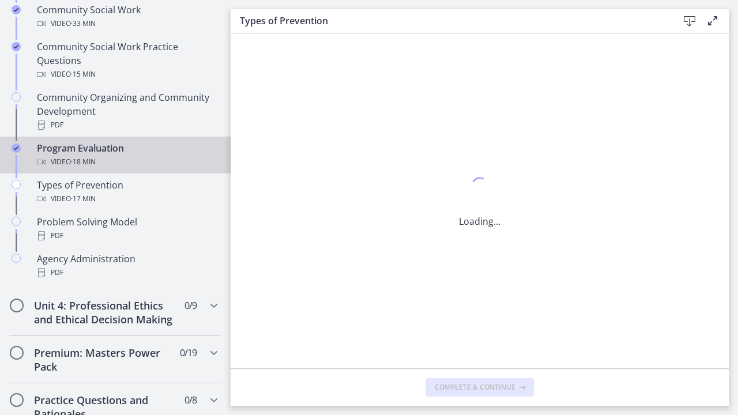  What do you see at coordinates (127, 192) in the screenshot?
I see `div: Types of Prevention` at bounding box center [127, 192].